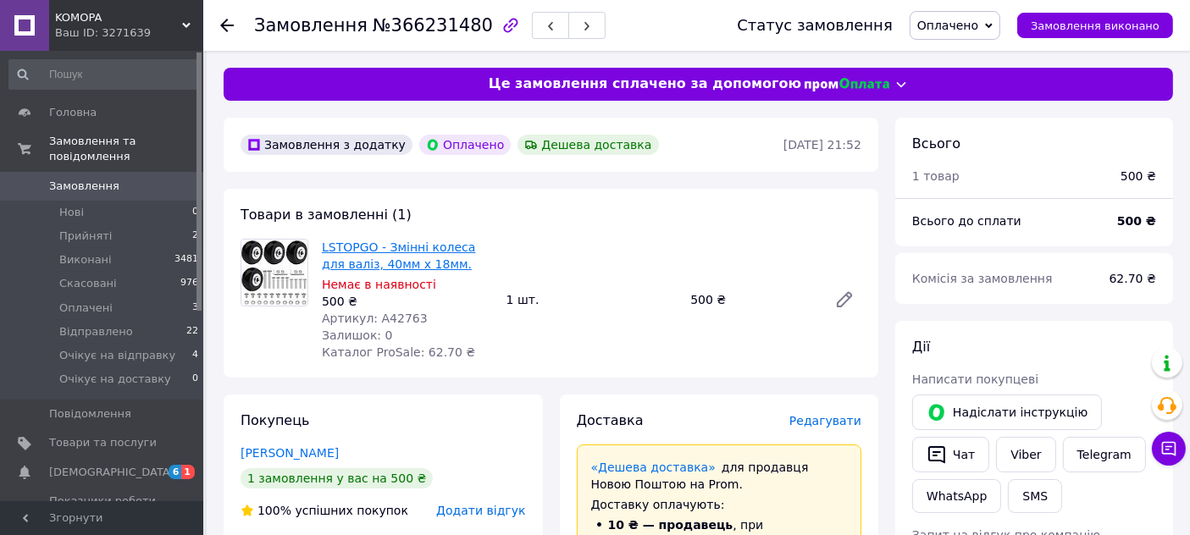 Image resolution: width=1190 pixels, height=535 pixels. Describe the element at coordinates (815, 25) in the screenshot. I see `div: Статус замовлення` at that location.